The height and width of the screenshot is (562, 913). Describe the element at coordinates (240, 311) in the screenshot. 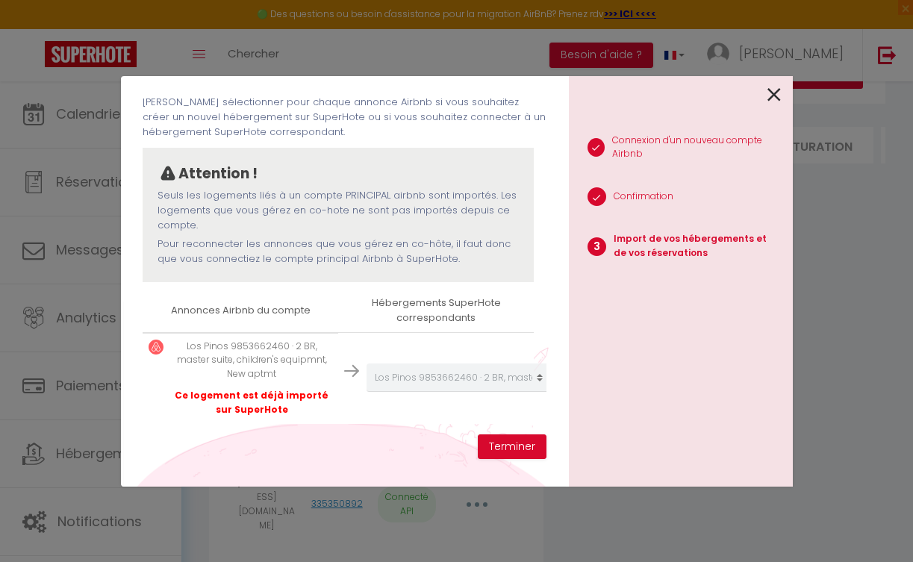

I see `th: Annonces Airbnb du compte` at that location.